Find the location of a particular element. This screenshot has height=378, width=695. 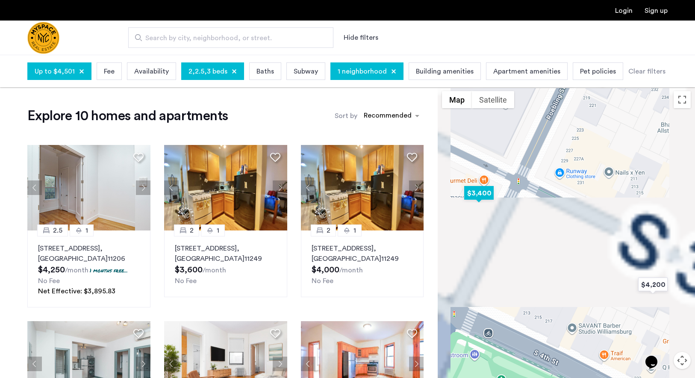

a: Login is located at coordinates (624, 11).